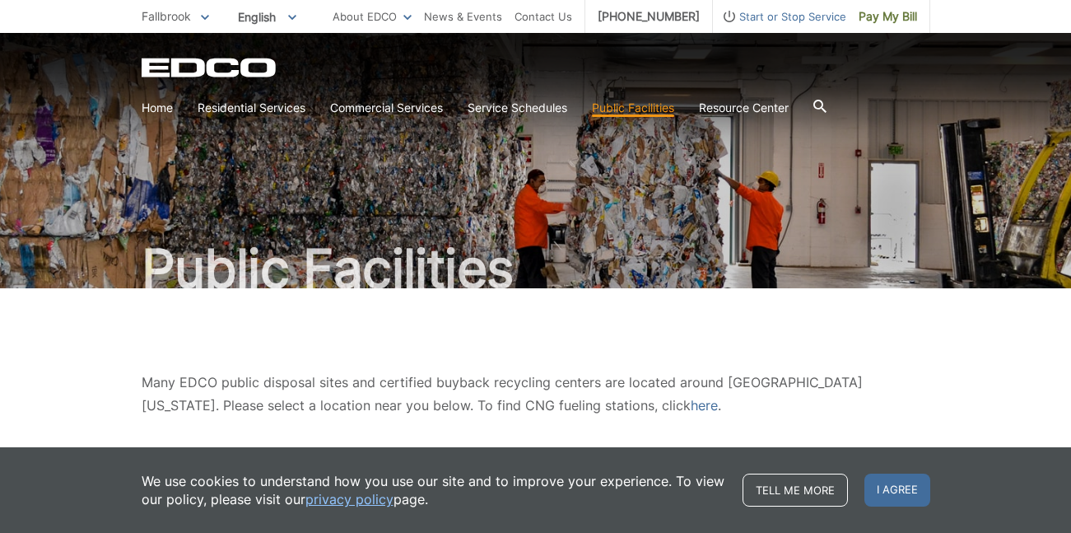  Describe the element at coordinates (743, 108) in the screenshot. I see `a: Resource Center` at that location.